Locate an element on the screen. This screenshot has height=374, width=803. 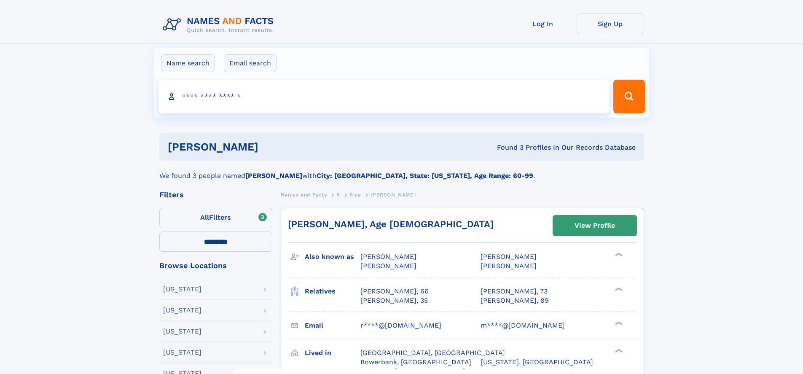
label: Name search is located at coordinates (188, 63).